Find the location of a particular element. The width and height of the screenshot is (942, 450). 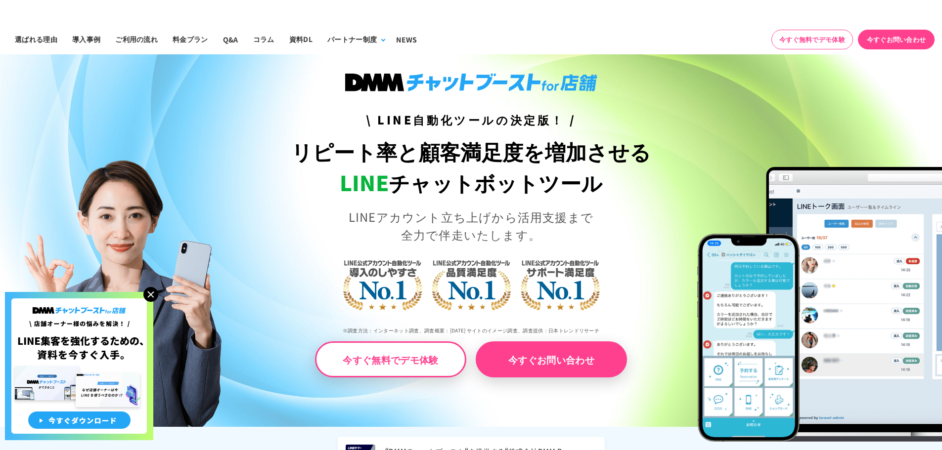

p: LINEアカウント立ち上げから活用支援まで 全力で伴走いたします。 is located at coordinates (471, 226).